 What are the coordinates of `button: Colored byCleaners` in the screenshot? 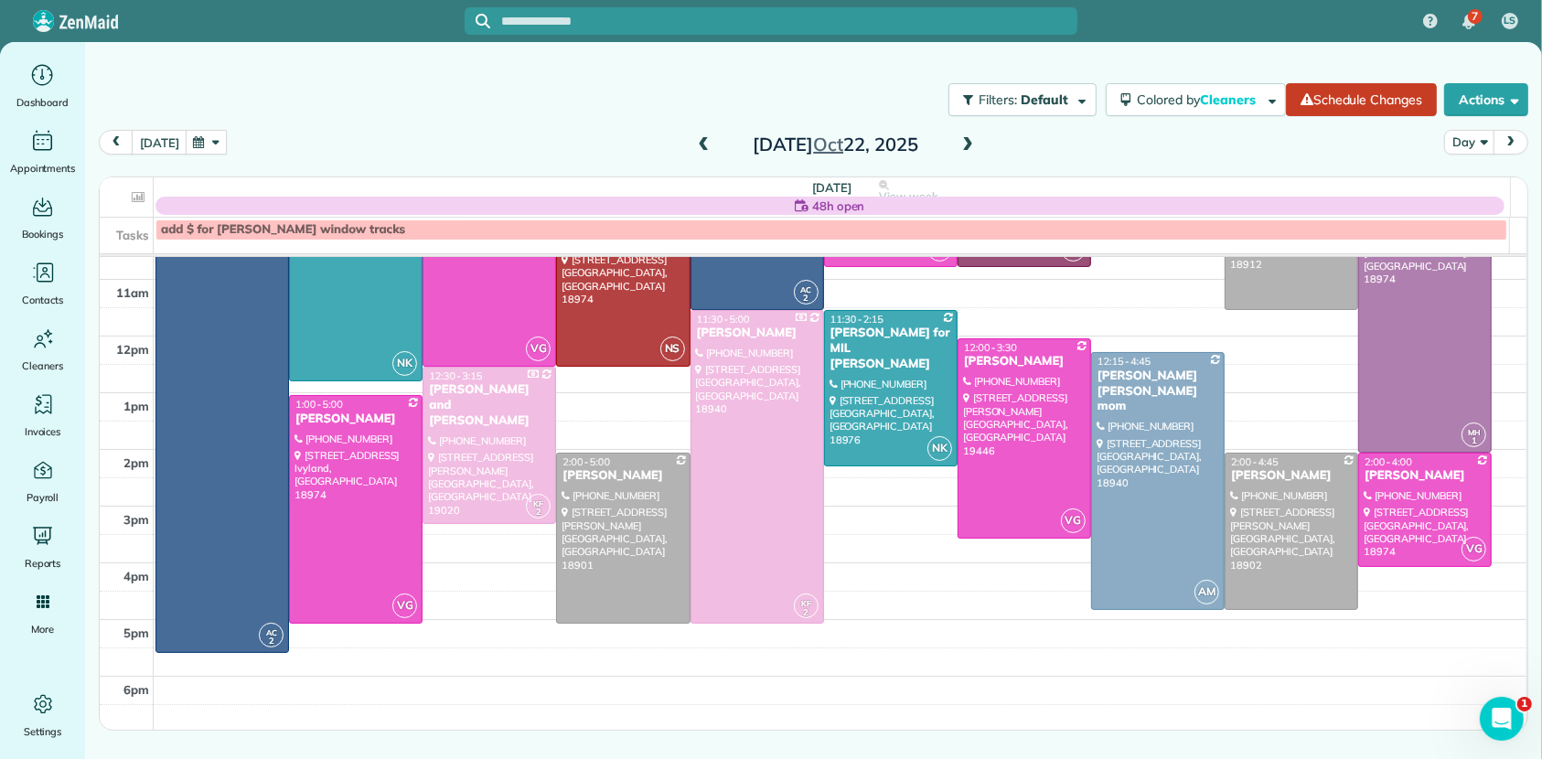 It's located at (1195, 100).